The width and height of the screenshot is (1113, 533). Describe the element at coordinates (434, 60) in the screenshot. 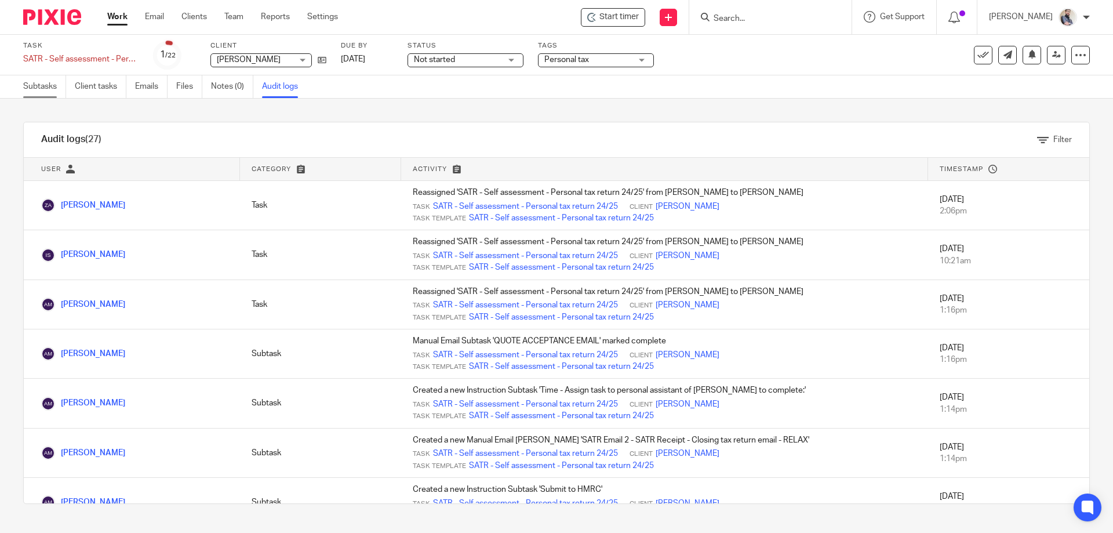

I see `span: Not started` at that location.